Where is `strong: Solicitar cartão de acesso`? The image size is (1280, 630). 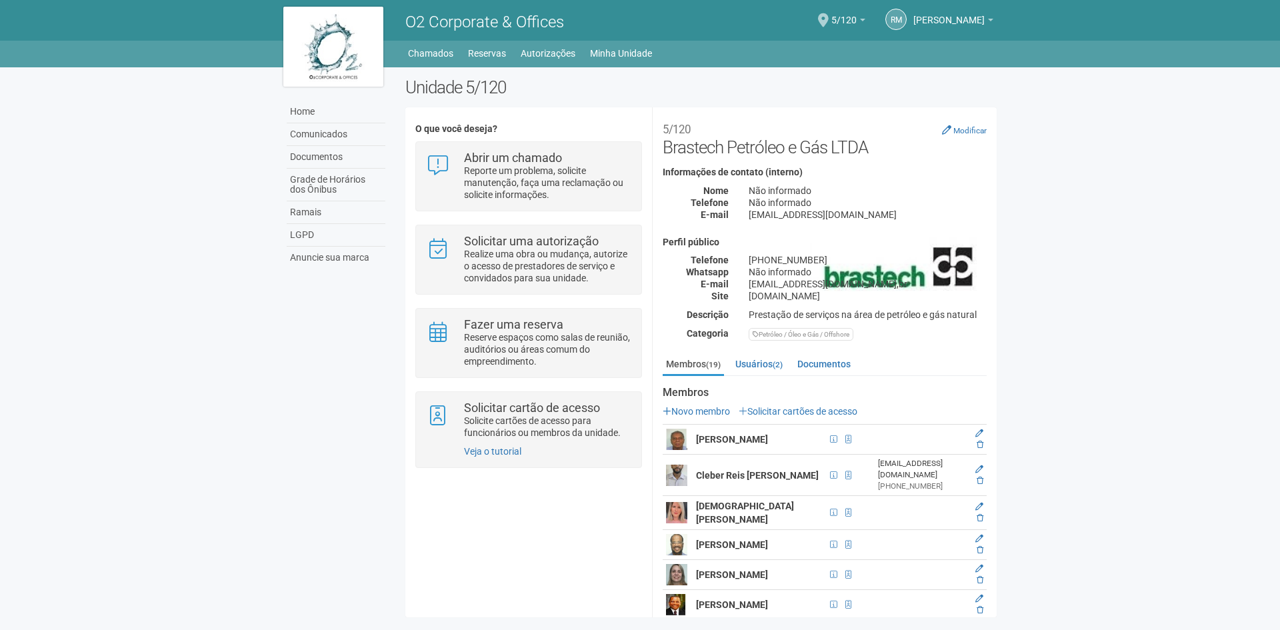
strong: Solicitar cartão de acesso is located at coordinates (532, 407).